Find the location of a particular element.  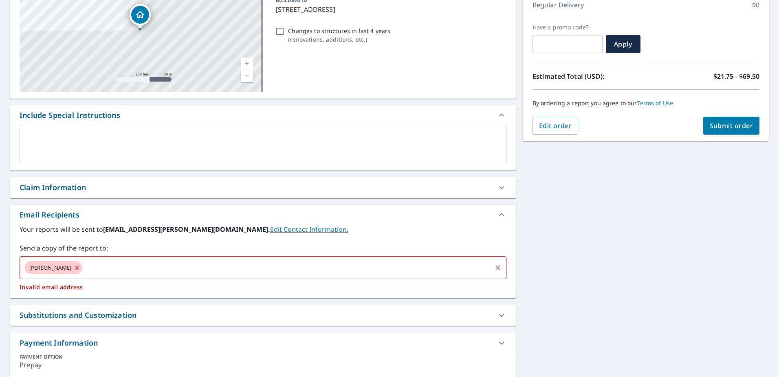

div: PAYMENT OPTION is located at coordinates (263, 356).